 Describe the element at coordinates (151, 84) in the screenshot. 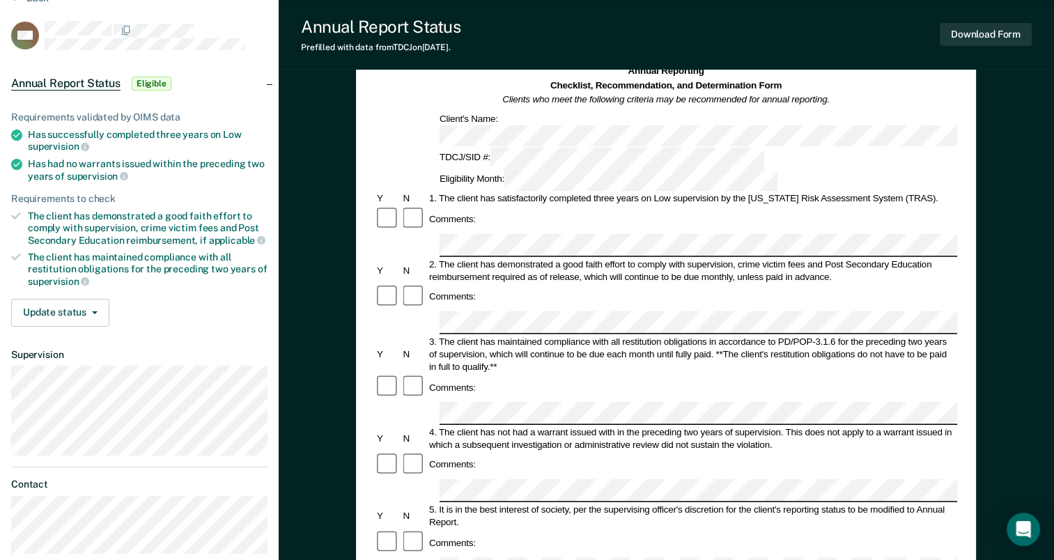

I see `span: Eligible` at that location.